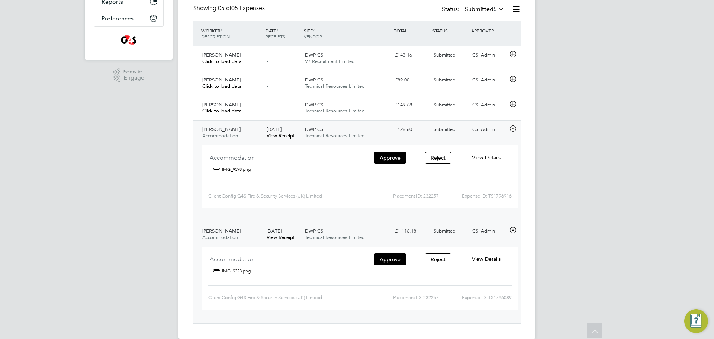 The height and width of the screenshot is (339, 714). What do you see at coordinates (411, 105) in the screenshot?
I see `div: £149.68` at bounding box center [411, 105].